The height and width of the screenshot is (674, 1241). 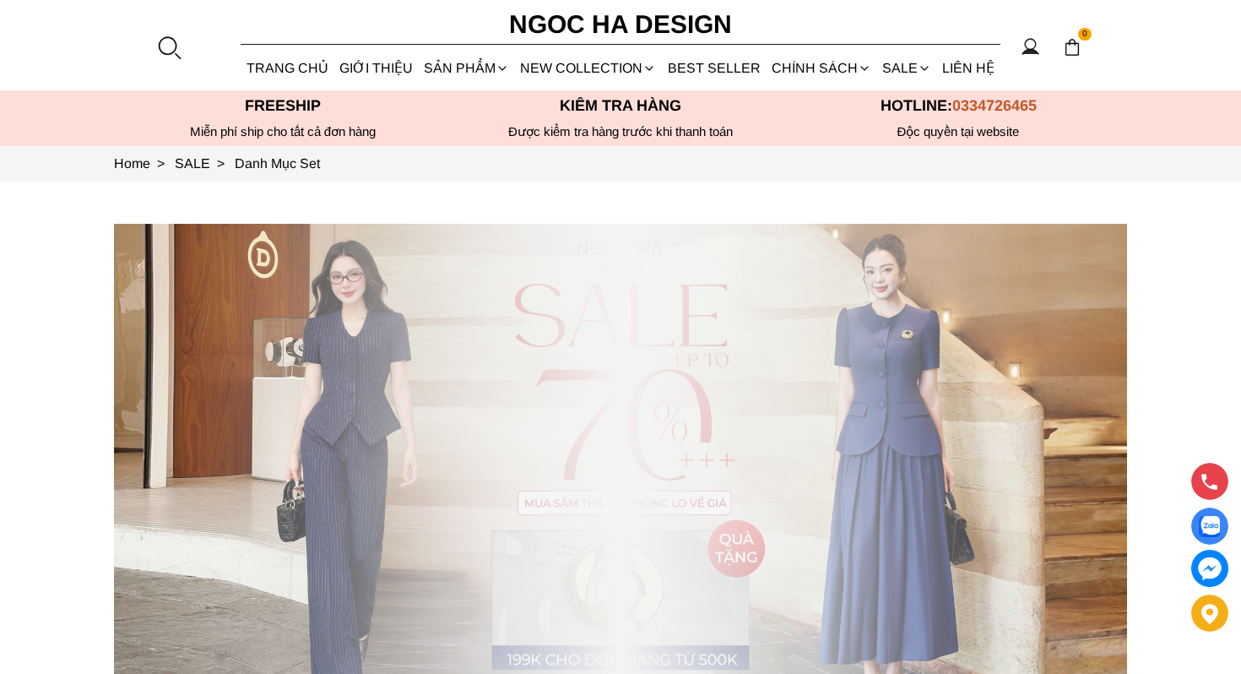 I want to click on font: Kiểm tra hàng, so click(x=621, y=106).